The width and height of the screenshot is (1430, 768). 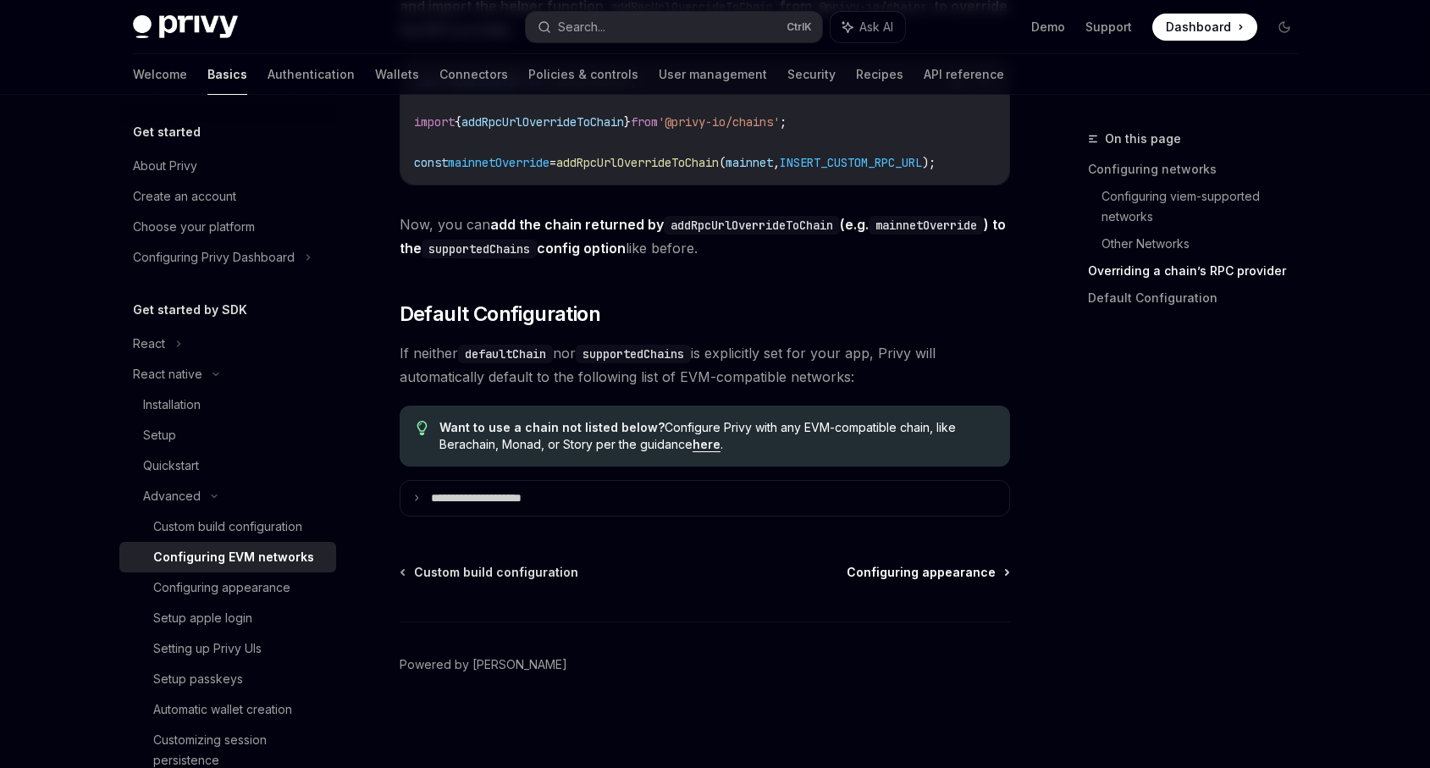 I want to click on a: Default Configuration, so click(x=1200, y=298).